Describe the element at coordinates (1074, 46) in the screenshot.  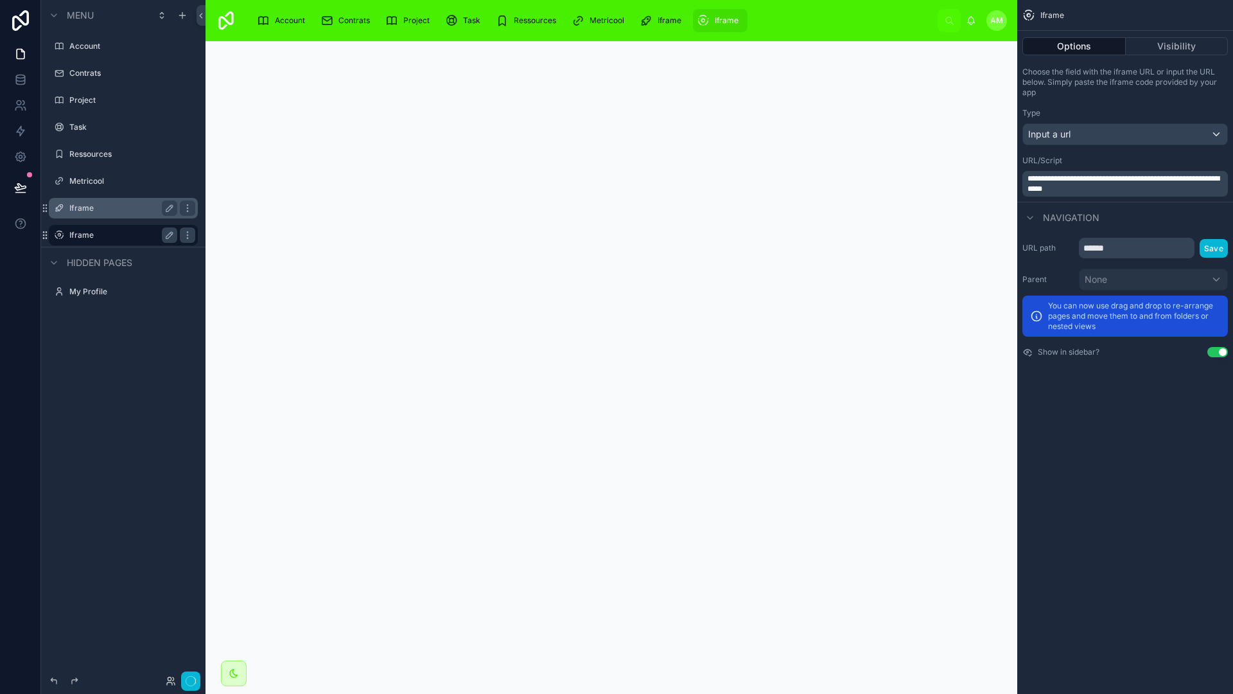
I see `button: Options` at that location.